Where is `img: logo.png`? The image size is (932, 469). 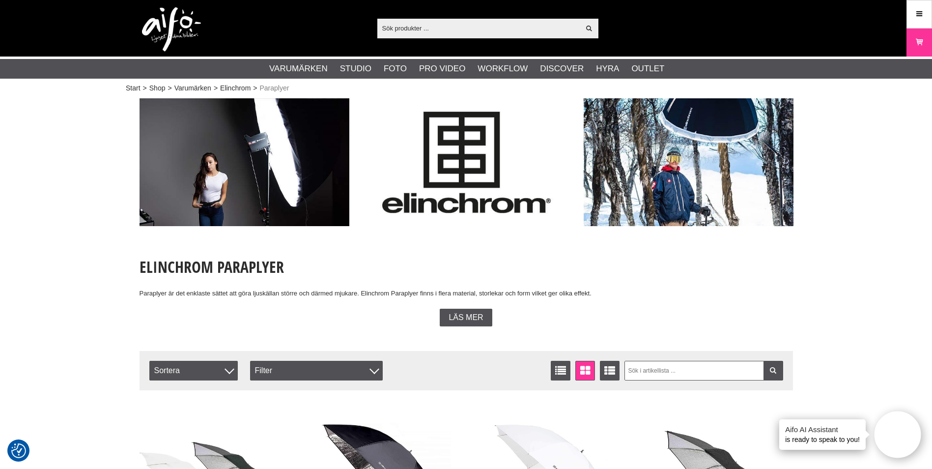
img: logo.png is located at coordinates (171, 29).